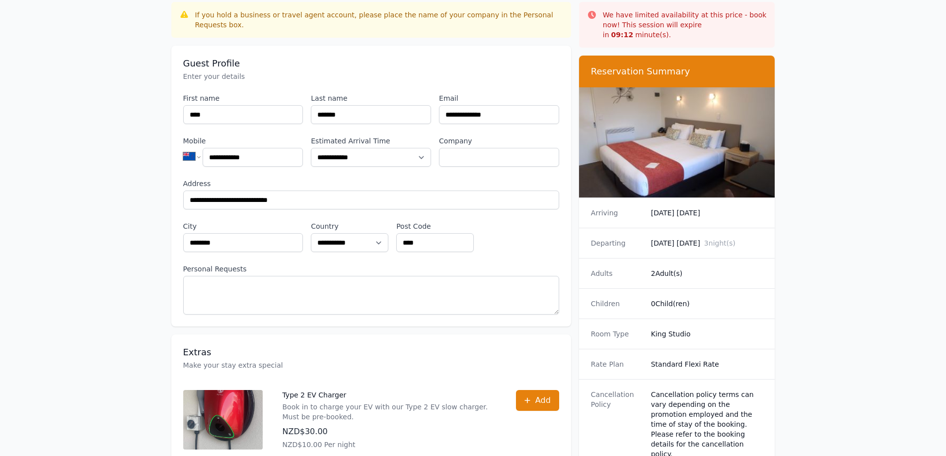 Image resolution: width=946 pixels, height=456 pixels. I want to click on label: Estimated Arrival Time, so click(371, 141).